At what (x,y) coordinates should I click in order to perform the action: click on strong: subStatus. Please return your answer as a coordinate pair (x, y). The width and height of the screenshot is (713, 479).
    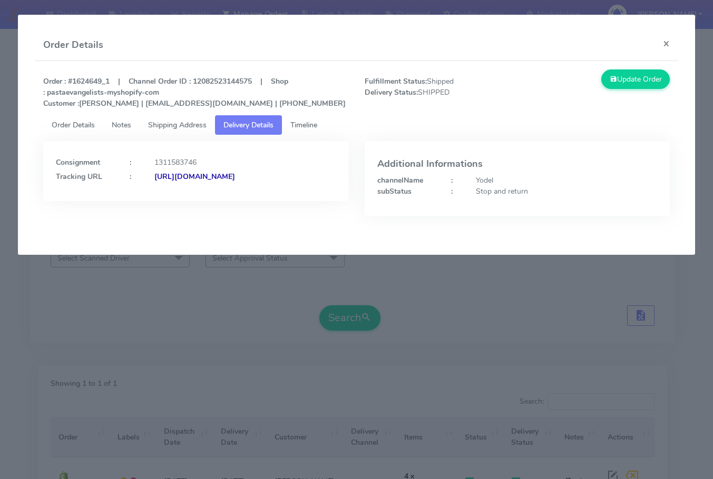
    Looking at the image, I should click on (394, 191).